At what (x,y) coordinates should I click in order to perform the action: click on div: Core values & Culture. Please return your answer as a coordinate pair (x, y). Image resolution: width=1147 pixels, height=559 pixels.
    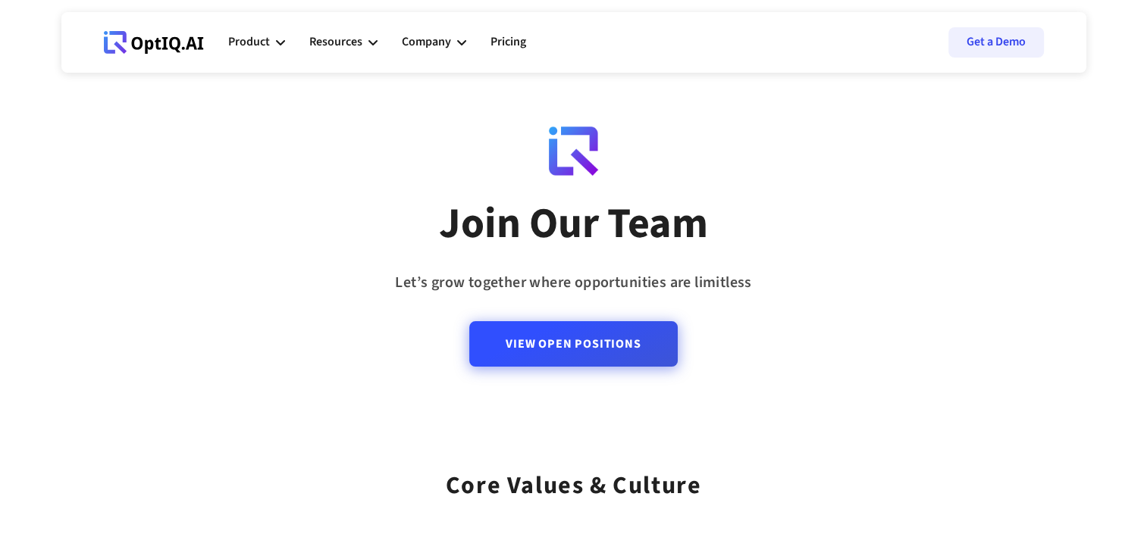
    Looking at the image, I should click on (574, 478).